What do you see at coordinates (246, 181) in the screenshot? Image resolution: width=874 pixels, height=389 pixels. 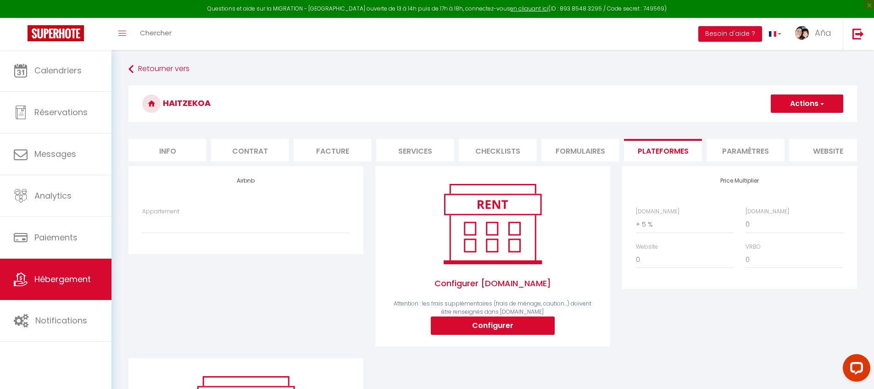 I see `h4: Airbnb` at bounding box center [246, 181].